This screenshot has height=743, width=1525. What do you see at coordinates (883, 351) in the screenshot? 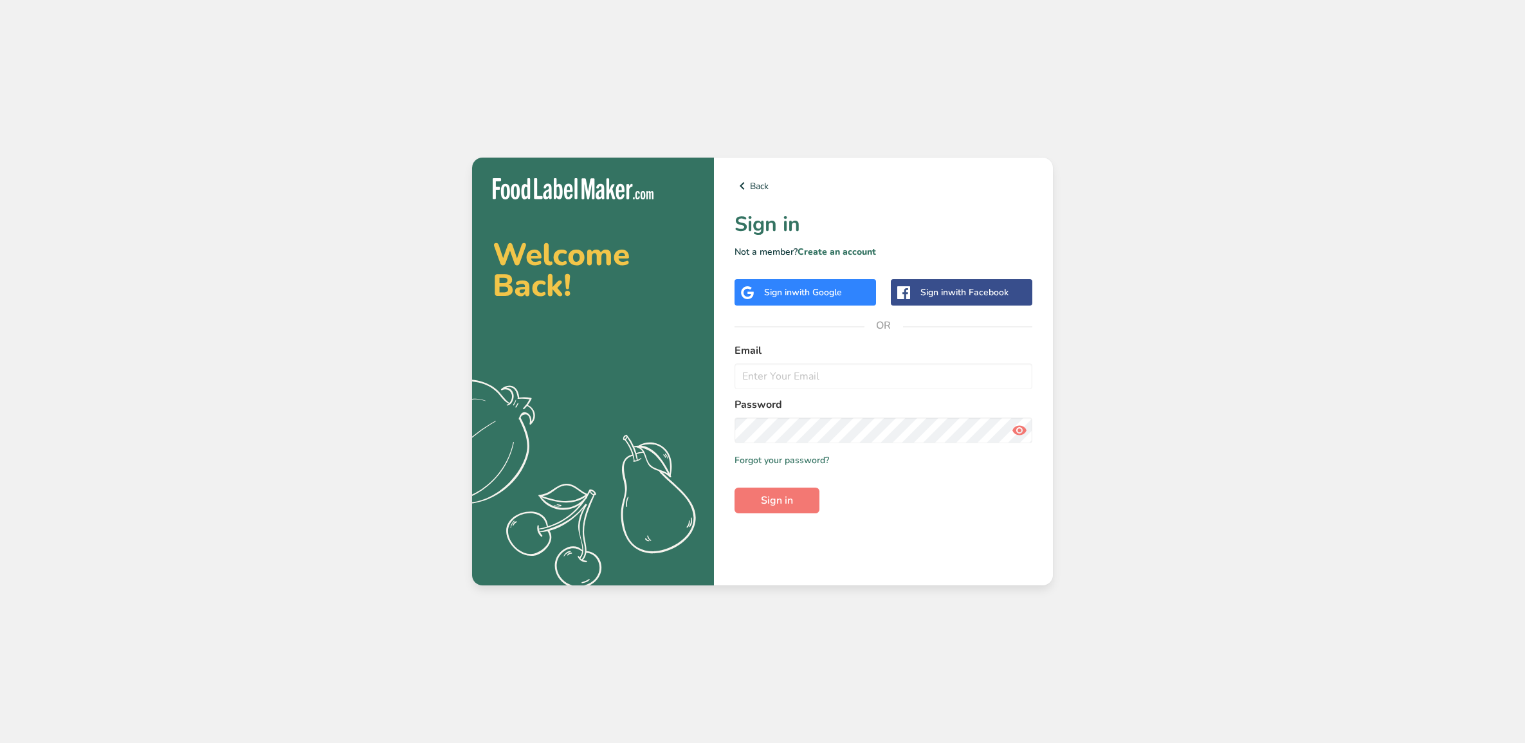
I see `label: Email` at bounding box center [883, 351].